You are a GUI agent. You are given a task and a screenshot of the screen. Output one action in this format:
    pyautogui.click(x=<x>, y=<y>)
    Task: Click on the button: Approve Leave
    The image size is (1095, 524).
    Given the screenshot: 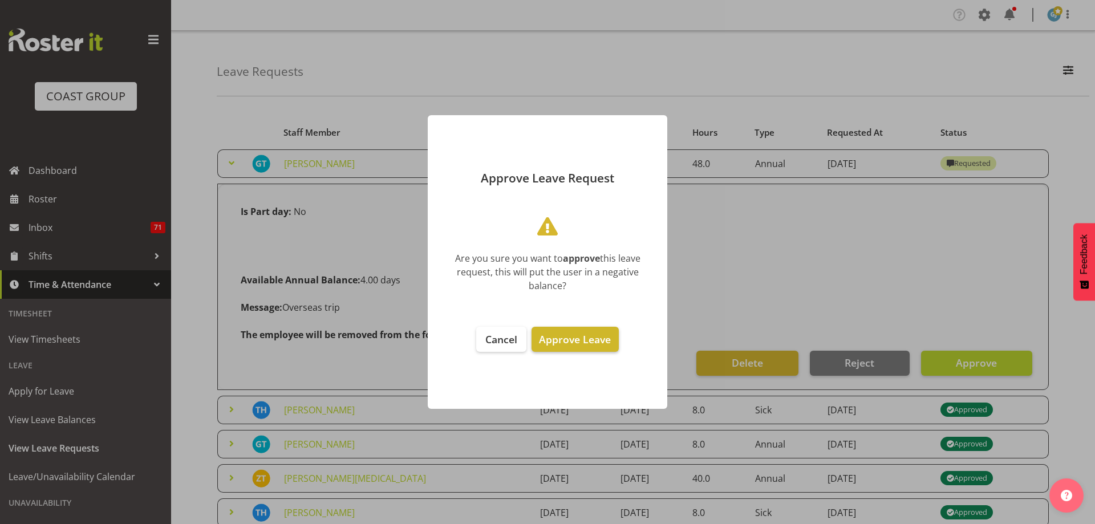 What is the action you would take?
    pyautogui.click(x=575, y=339)
    